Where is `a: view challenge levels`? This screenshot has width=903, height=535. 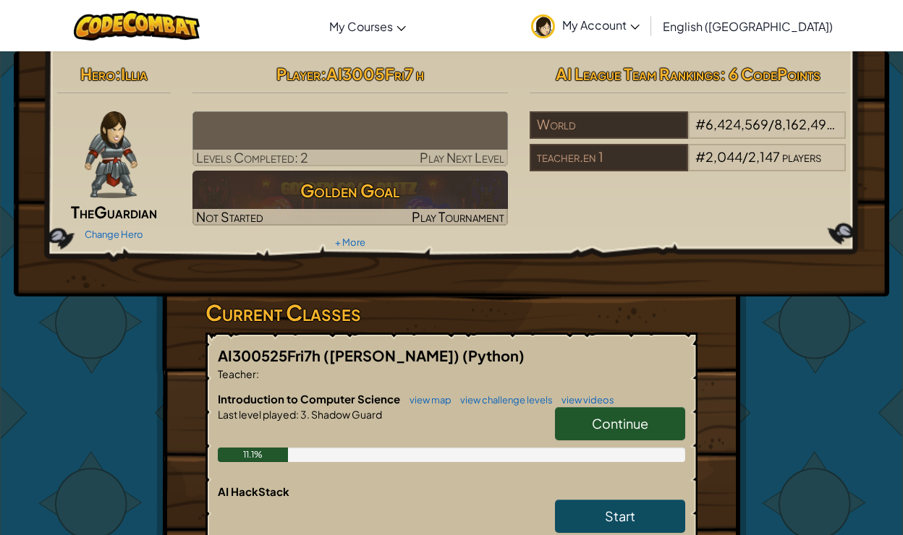
a: view challenge levels is located at coordinates (503, 400).